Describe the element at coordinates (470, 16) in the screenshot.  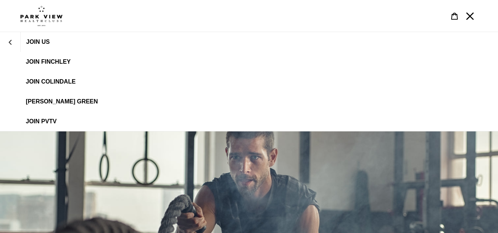
I see `button: Menu` at that location.